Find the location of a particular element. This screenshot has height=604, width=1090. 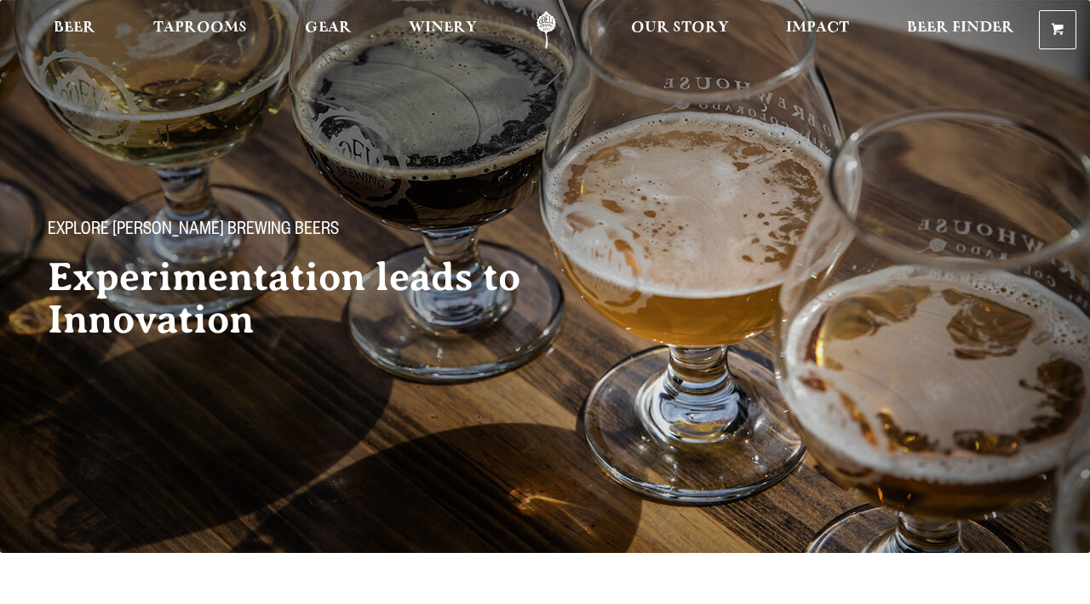

a: Impact is located at coordinates (817, 30).